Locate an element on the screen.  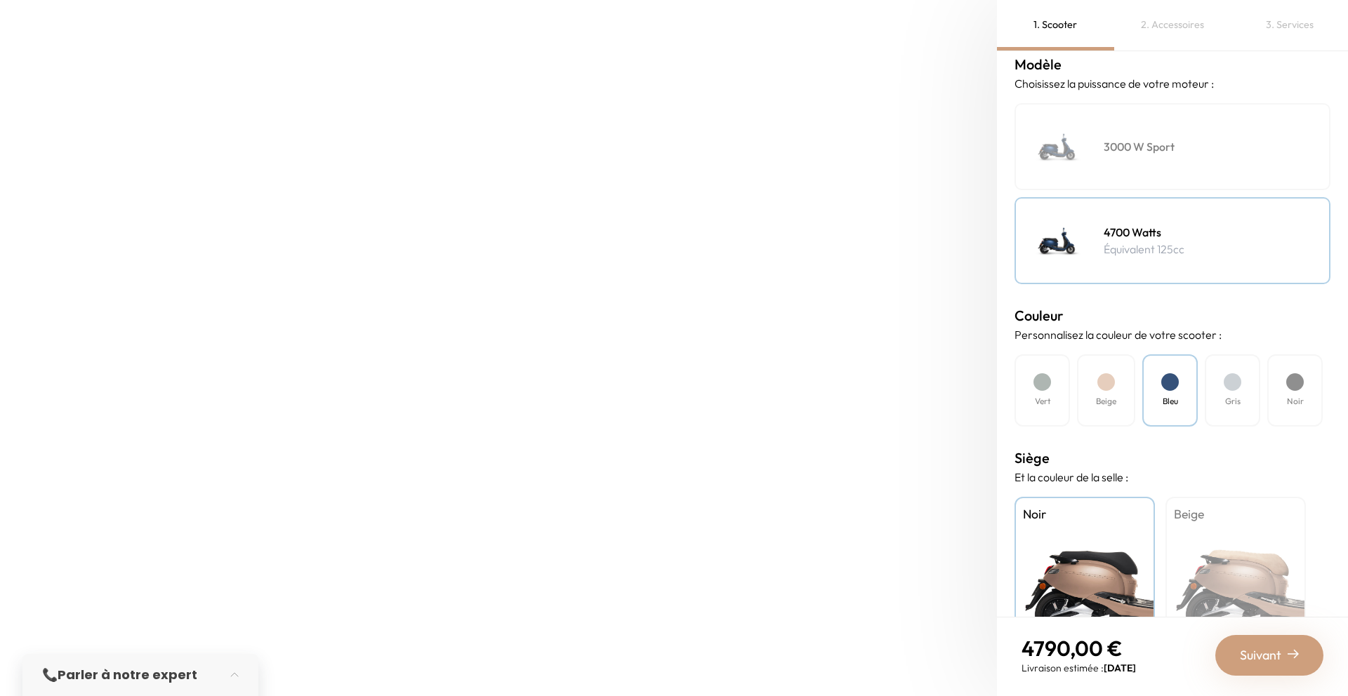
h3: Siège is located at coordinates (1172, 458).